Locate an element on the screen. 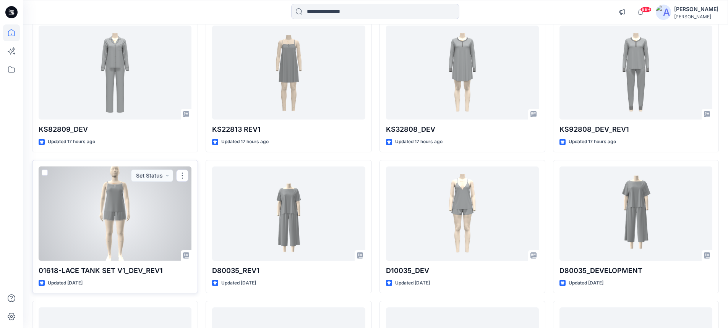  p: 01618-LACE TANK SET V1_DEV_REV1 is located at coordinates (115, 271).